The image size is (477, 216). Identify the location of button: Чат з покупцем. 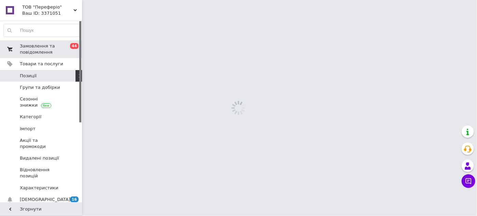
(469, 181).